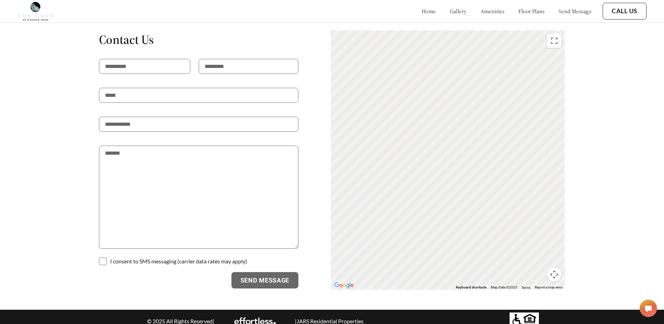  Describe the element at coordinates (526, 287) in the screenshot. I see `a: Terms (opens in new tab)` at that location.